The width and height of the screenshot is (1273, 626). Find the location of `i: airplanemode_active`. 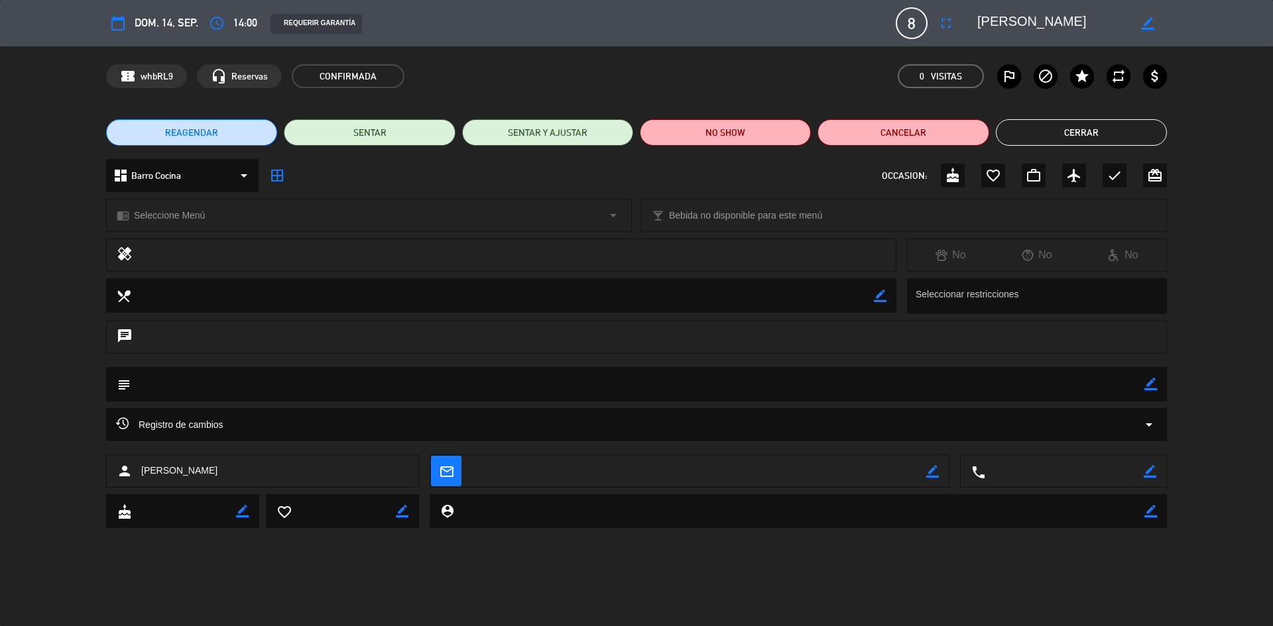

i: airplanemode_active is located at coordinates (1074, 176).